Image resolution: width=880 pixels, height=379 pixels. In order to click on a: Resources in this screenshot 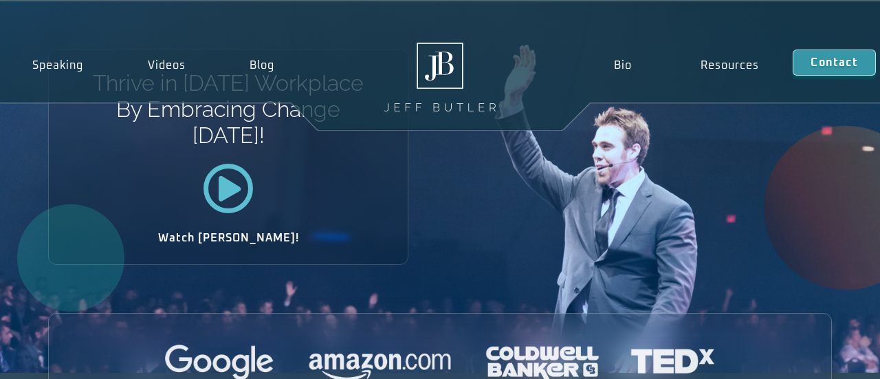, I will do `click(729, 65)`.